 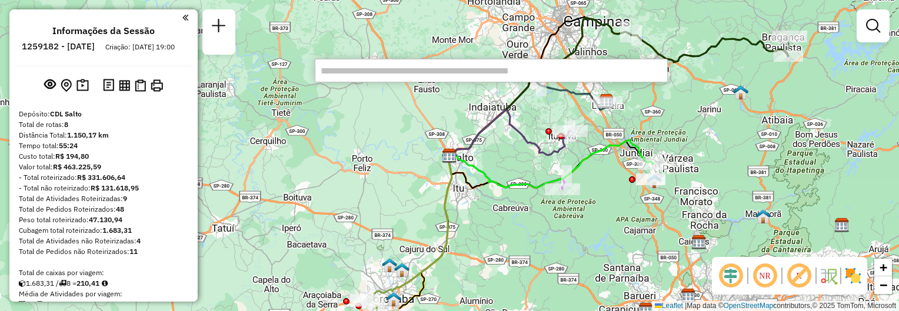 I want to click on div: Peso total roteirizado:, so click(x=104, y=220).